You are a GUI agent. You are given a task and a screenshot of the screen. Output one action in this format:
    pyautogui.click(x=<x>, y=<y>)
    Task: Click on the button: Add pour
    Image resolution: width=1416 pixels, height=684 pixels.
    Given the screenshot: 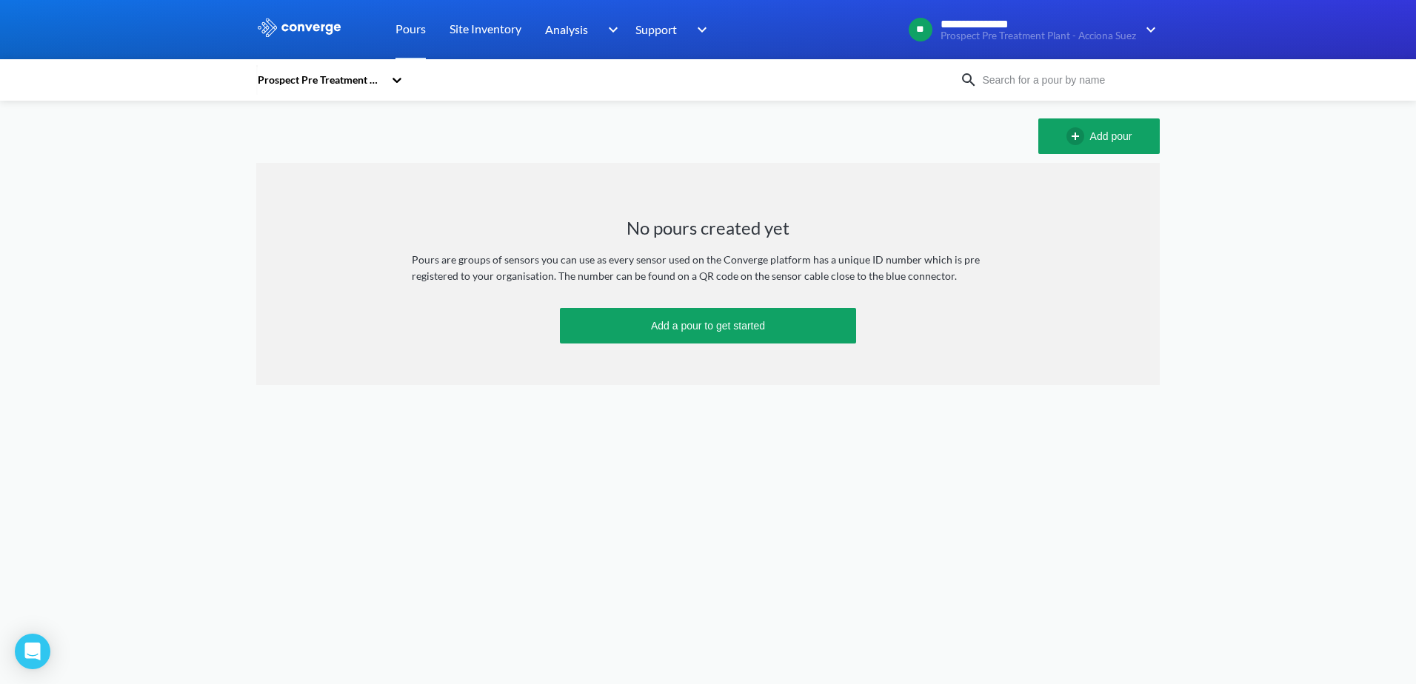 What is the action you would take?
    pyautogui.click(x=1099, y=136)
    